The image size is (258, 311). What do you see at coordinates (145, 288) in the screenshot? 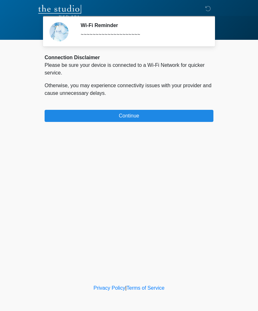
I see `a: Terms of Service` at bounding box center [145, 288].